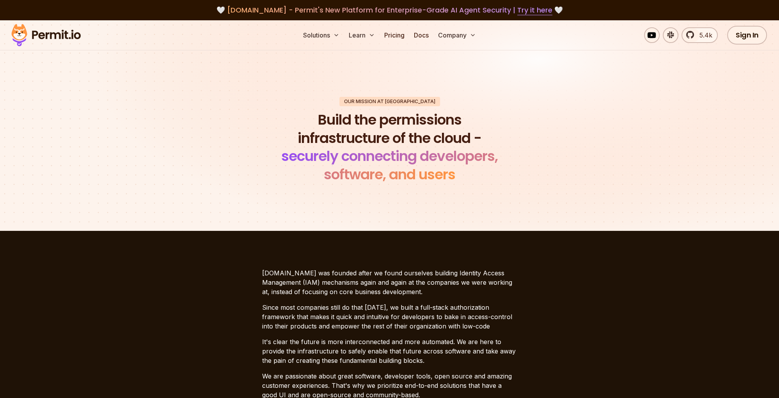 Image resolution: width=779 pixels, height=398 pixels. What do you see at coordinates (389, 165) in the screenshot?
I see `span: securely connecting developers, software, and users` at bounding box center [389, 165].